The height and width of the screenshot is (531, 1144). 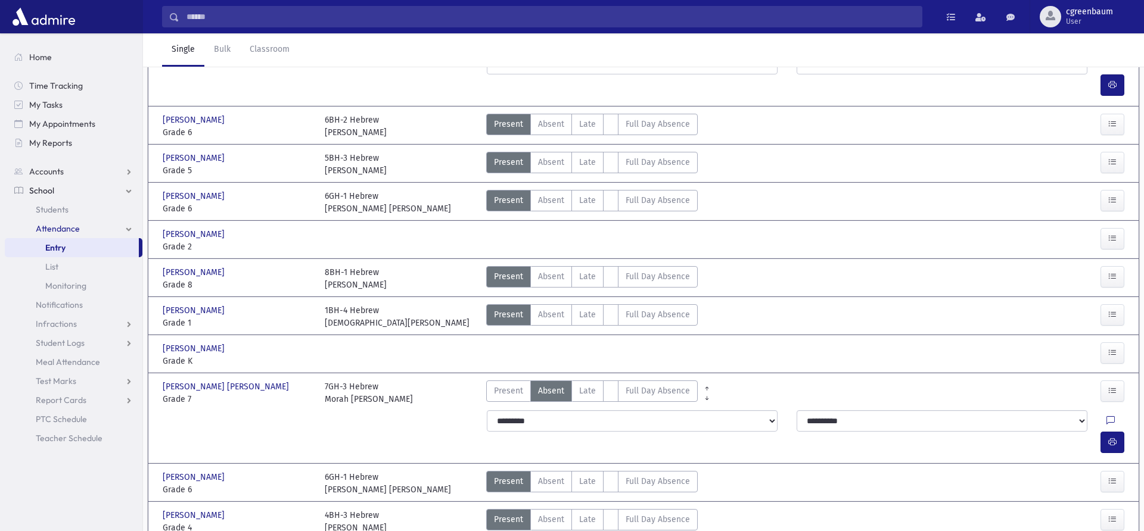 What do you see at coordinates (73, 343) in the screenshot?
I see `a: Student Logs` at bounding box center [73, 343].